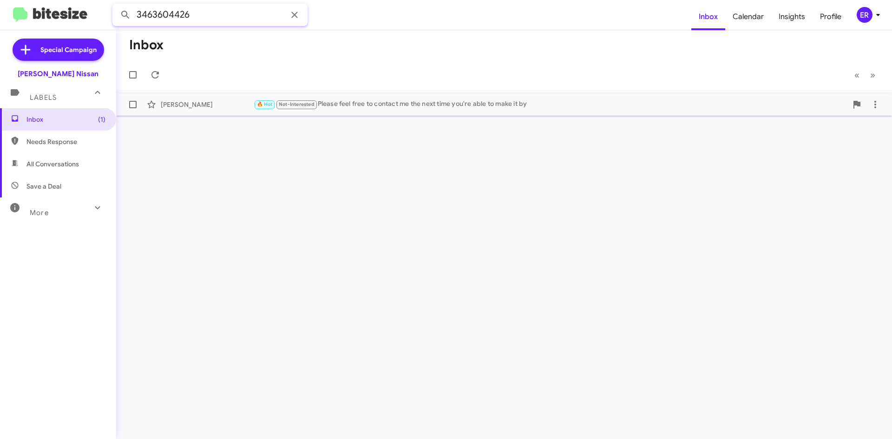 The height and width of the screenshot is (439, 892). I want to click on span: Special Campaign, so click(68, 50).